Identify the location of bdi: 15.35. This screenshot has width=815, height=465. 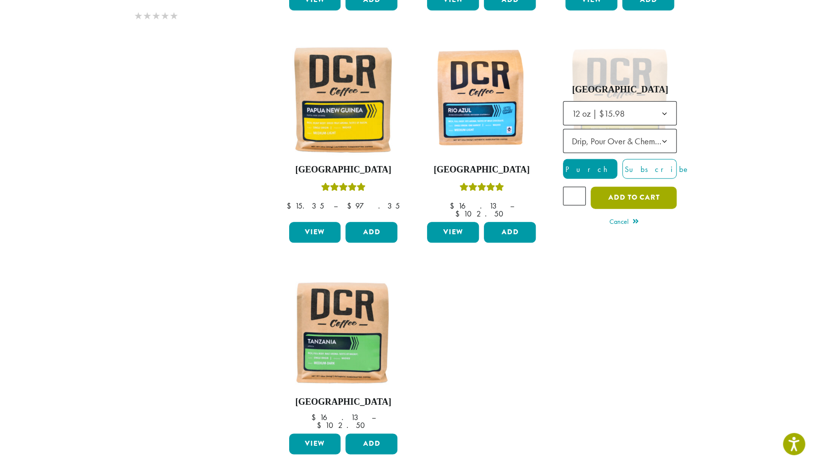
(305, 206).